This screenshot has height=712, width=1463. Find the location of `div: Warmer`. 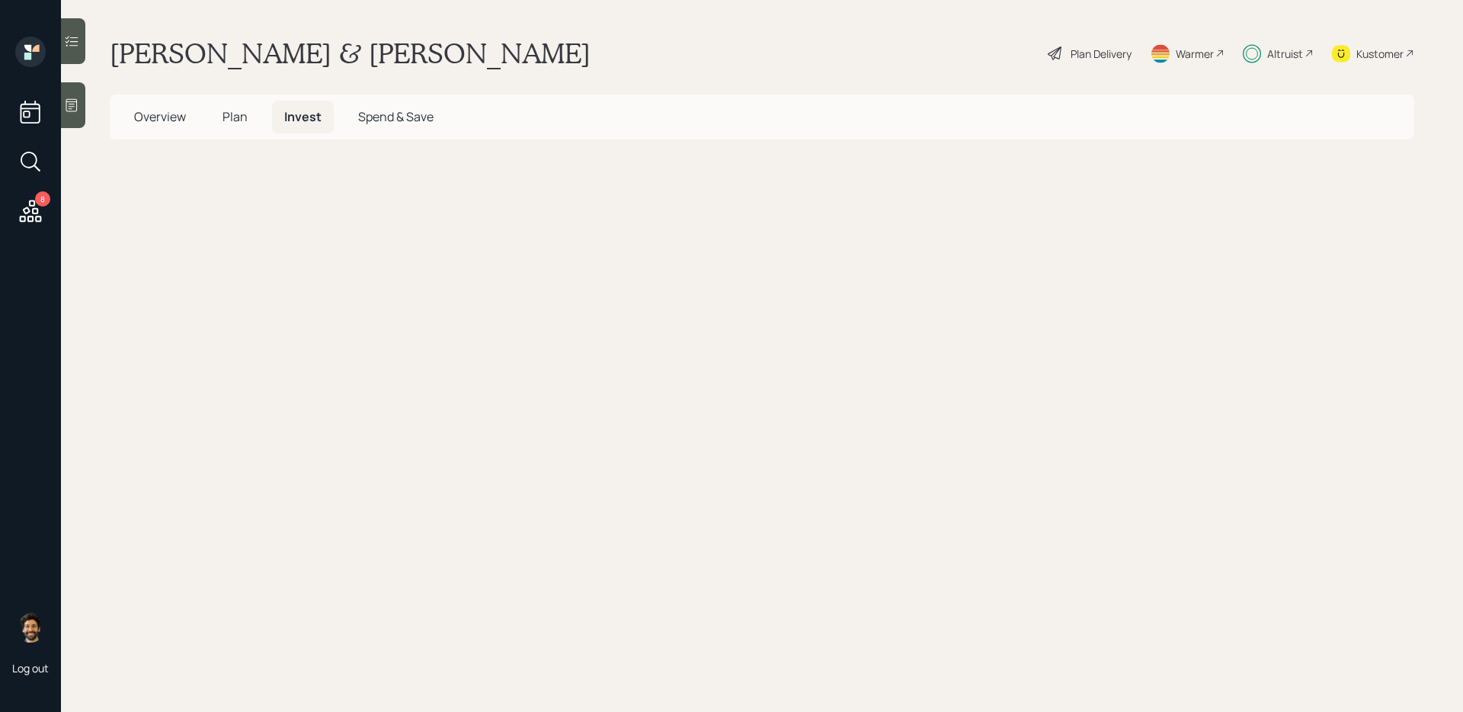

div: Warmer is located at coordinates (1195, 53).